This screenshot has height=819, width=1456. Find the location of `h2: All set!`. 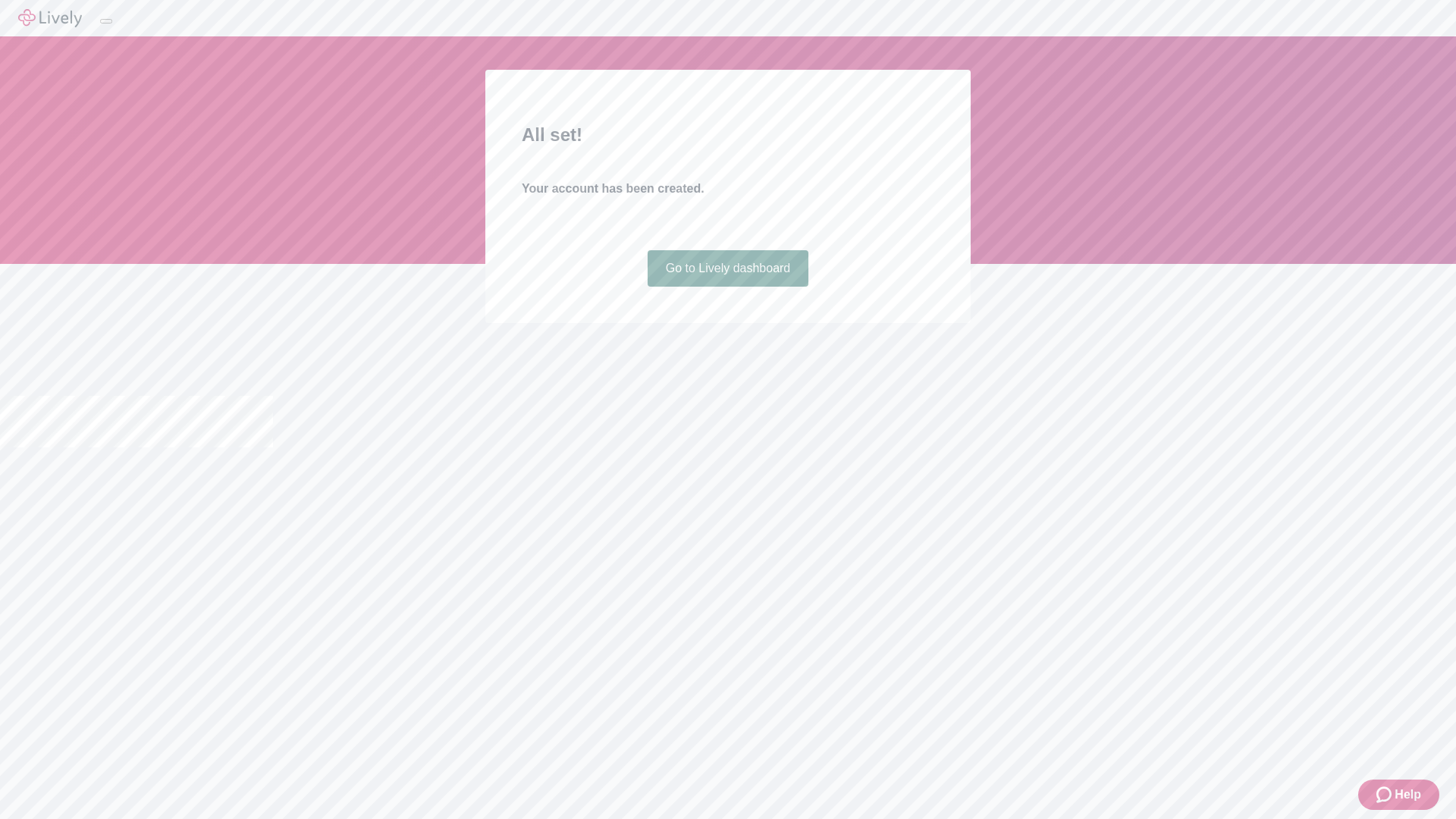

h2: All set! is located at coordinates (728, 135).